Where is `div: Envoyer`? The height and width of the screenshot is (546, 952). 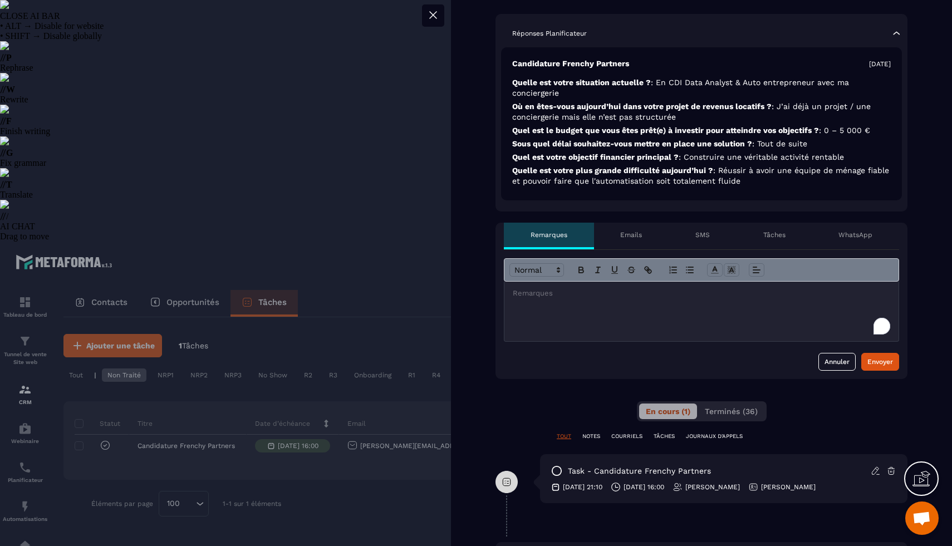 div: Envoyer is located at coordinates (880, 362).